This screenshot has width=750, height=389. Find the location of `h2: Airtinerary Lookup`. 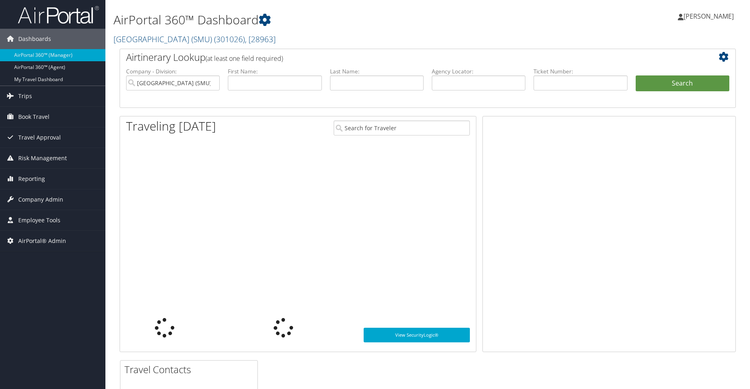

h2: Airtinerary Lookup is located at coordinates (402, 57).